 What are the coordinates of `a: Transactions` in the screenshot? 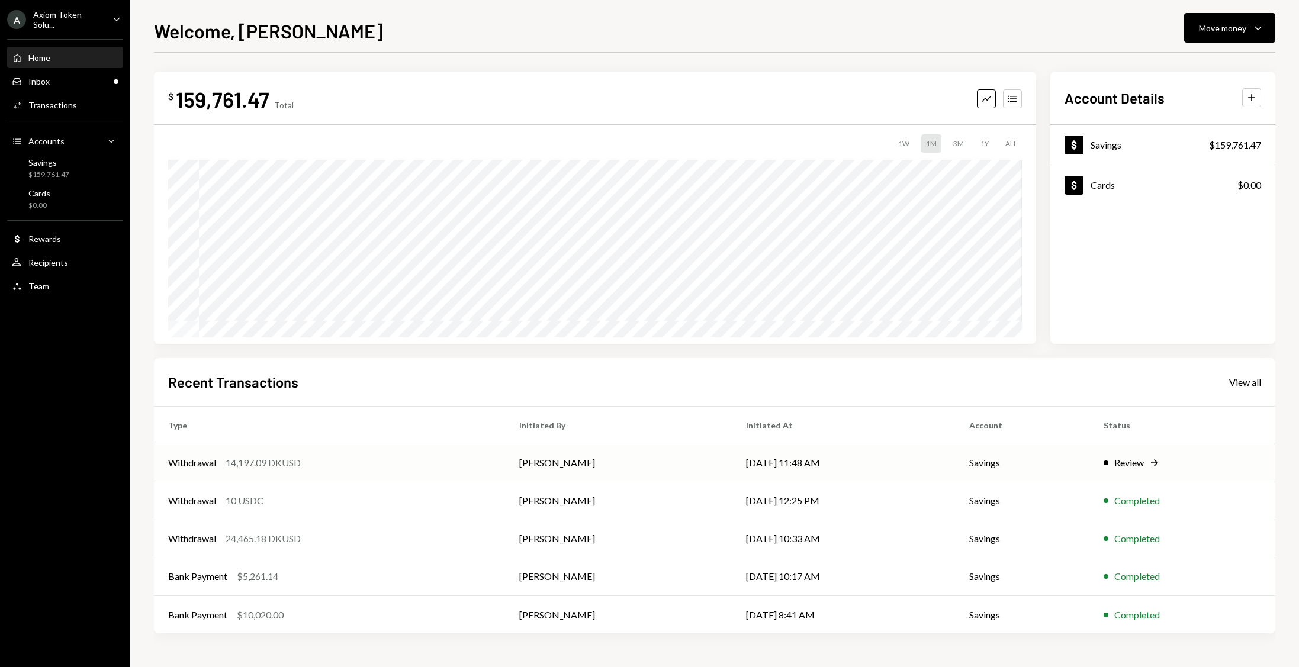 It's located at (65, 105).